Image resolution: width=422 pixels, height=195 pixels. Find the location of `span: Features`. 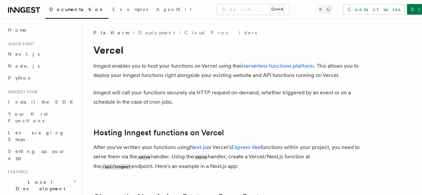

span: Features is located at coordinates (16, 172).